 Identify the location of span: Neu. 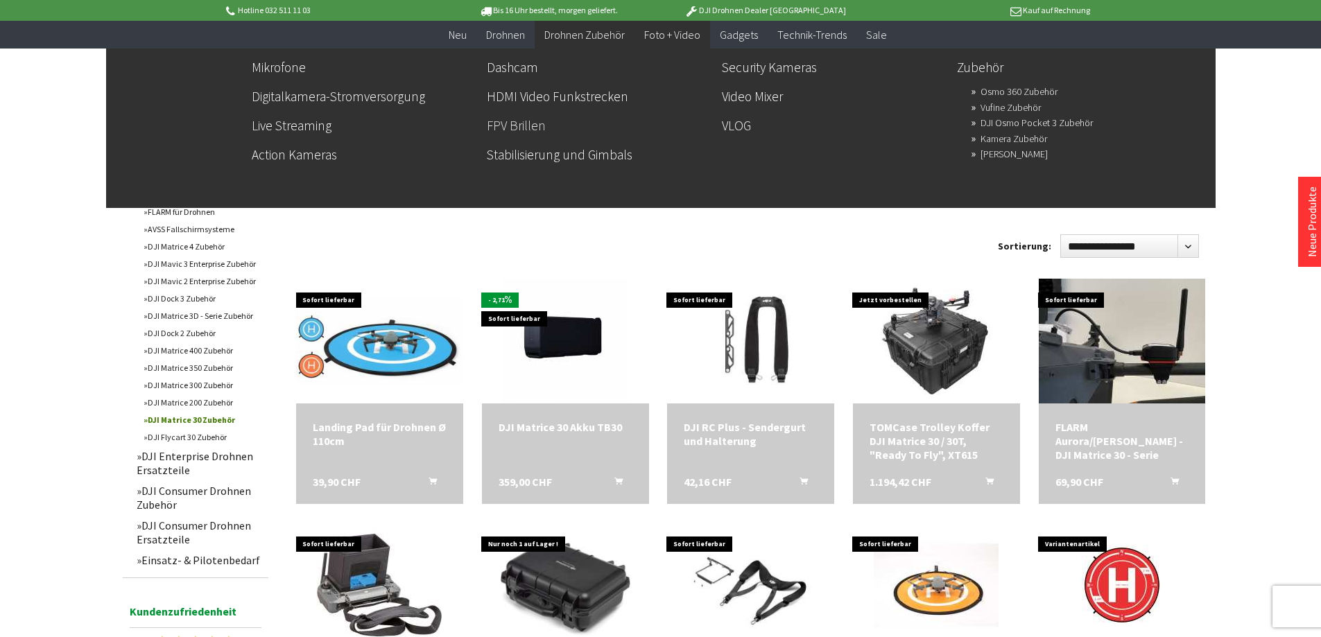
(458, 35).